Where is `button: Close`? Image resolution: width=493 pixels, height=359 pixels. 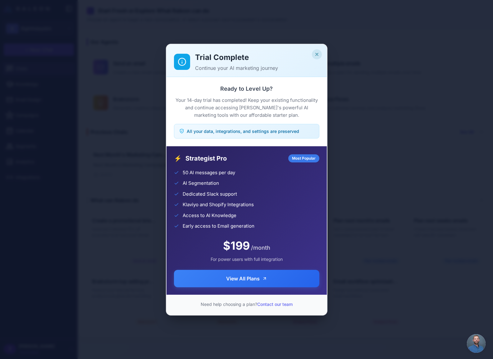
button: Close is located at coordinates (317, 54).